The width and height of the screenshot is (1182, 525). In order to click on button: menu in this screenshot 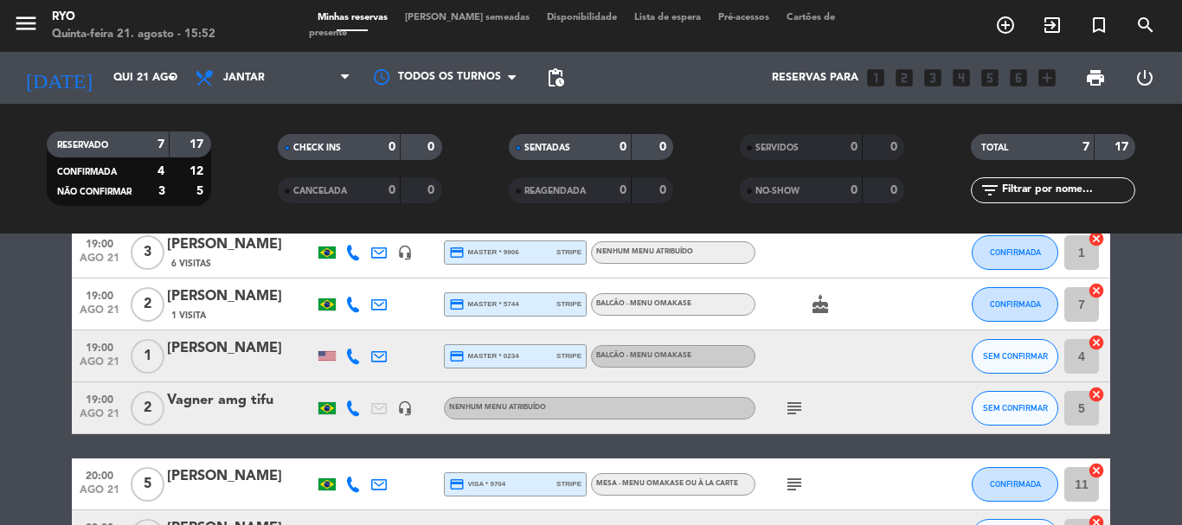, I will do `click(26, 26)`.